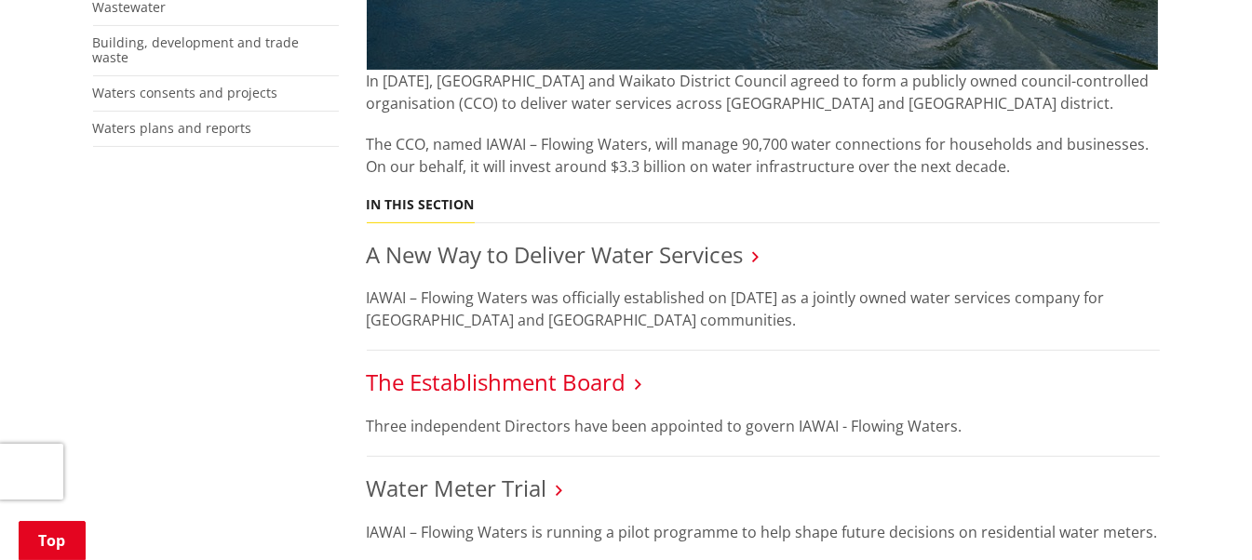  What do you see at coordinates (185, 92) in the screenshot?
I see `a: Waters consents and projects` at bounding box center [185, 92].